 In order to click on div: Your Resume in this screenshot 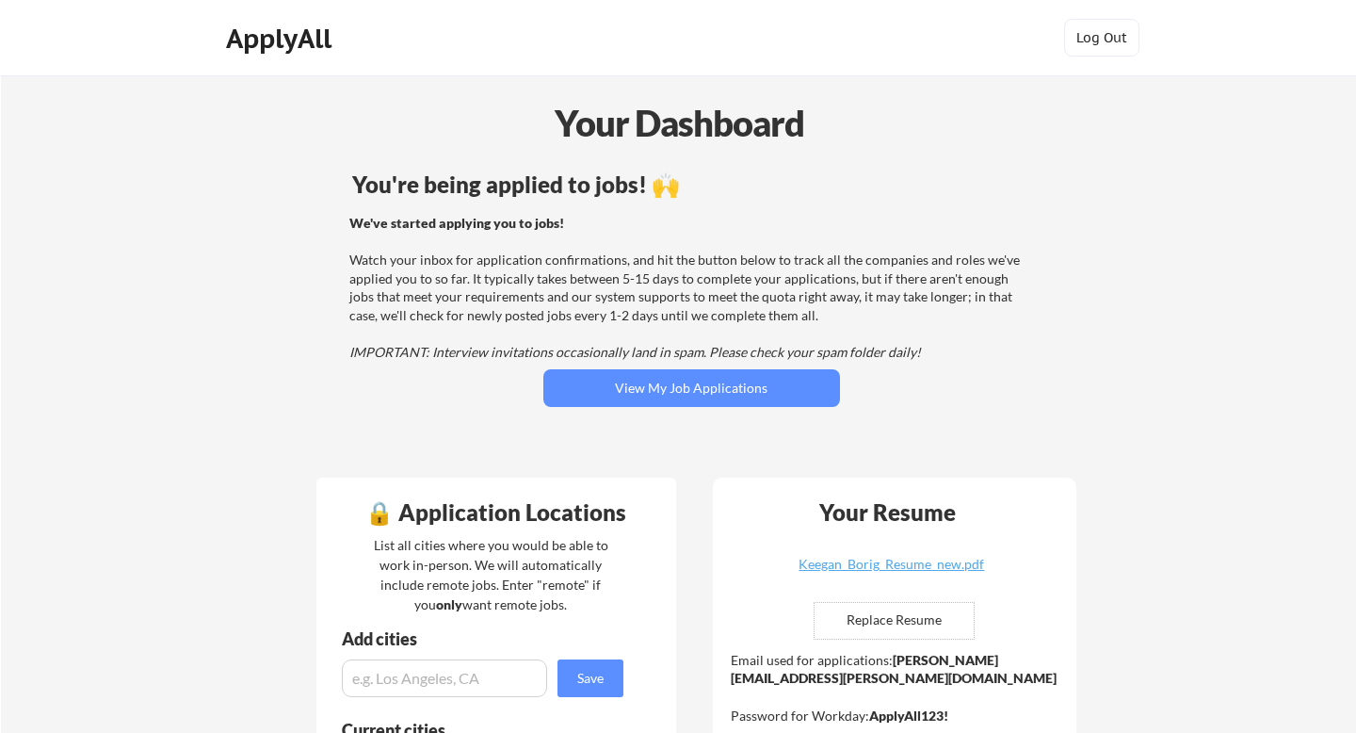, I will do `click(888, 512)`.